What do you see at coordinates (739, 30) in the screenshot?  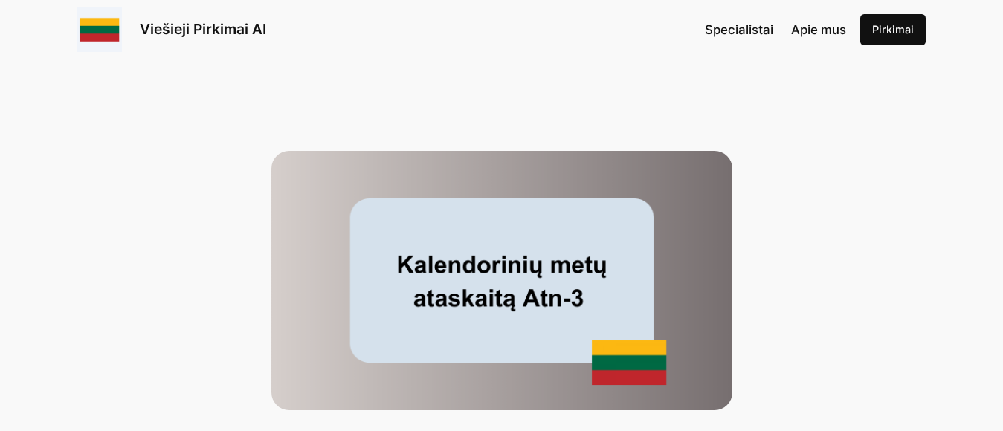 I see `span: Specialistai` at bounding box center [739, 30].